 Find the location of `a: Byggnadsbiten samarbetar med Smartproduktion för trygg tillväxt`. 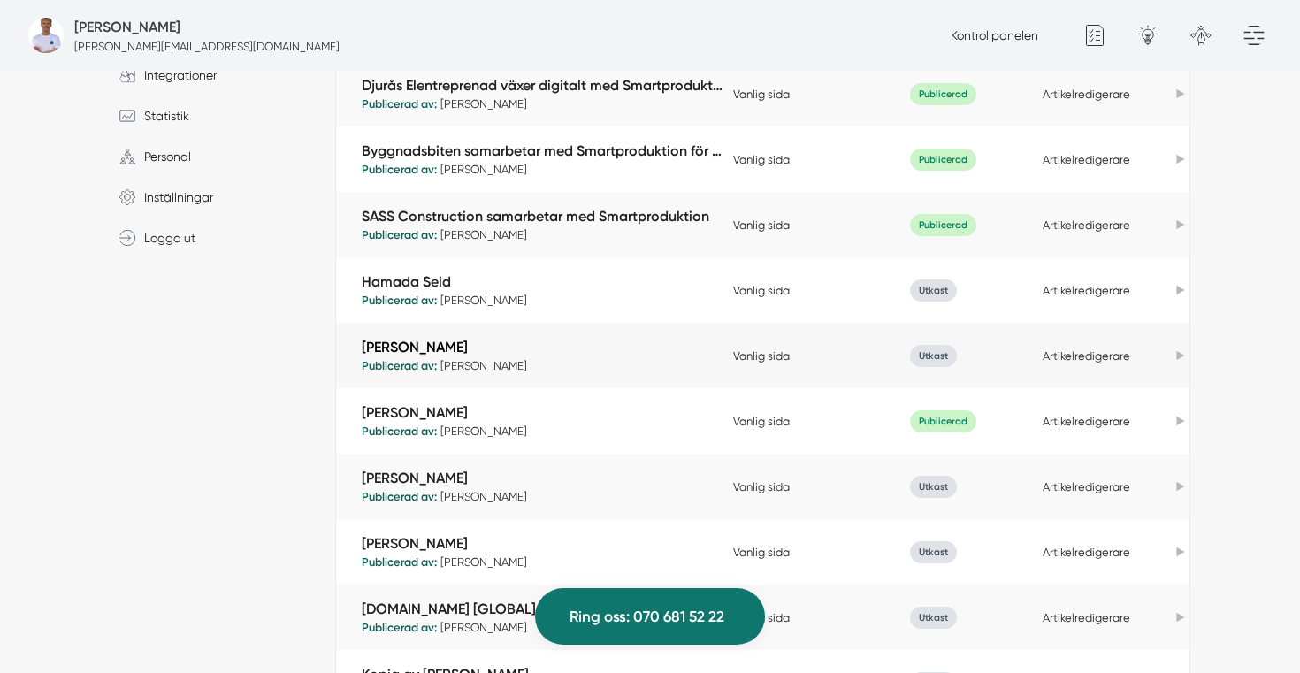

a: Byggnadsbiten samarbetar med Smartproduktion för trygg tillväxt is located at coordinates (543, 150).